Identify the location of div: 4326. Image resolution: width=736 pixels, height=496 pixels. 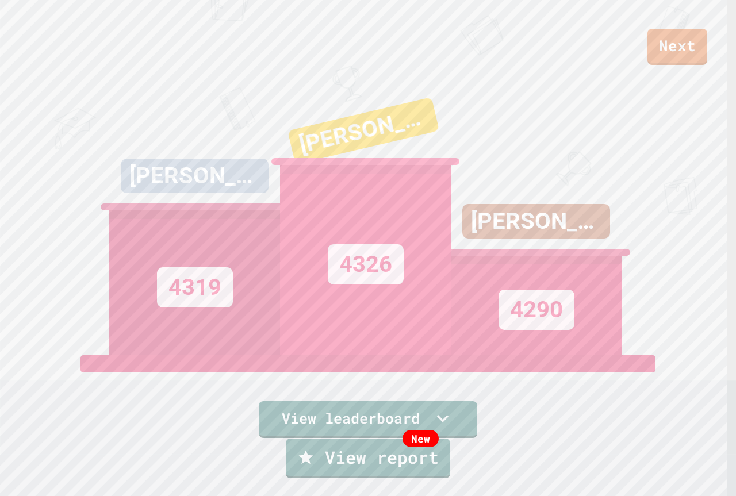
(366, 265).